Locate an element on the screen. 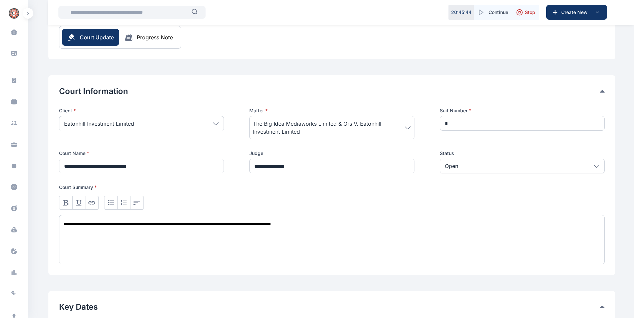  div: Court Information is located at coordinates (332, 91).